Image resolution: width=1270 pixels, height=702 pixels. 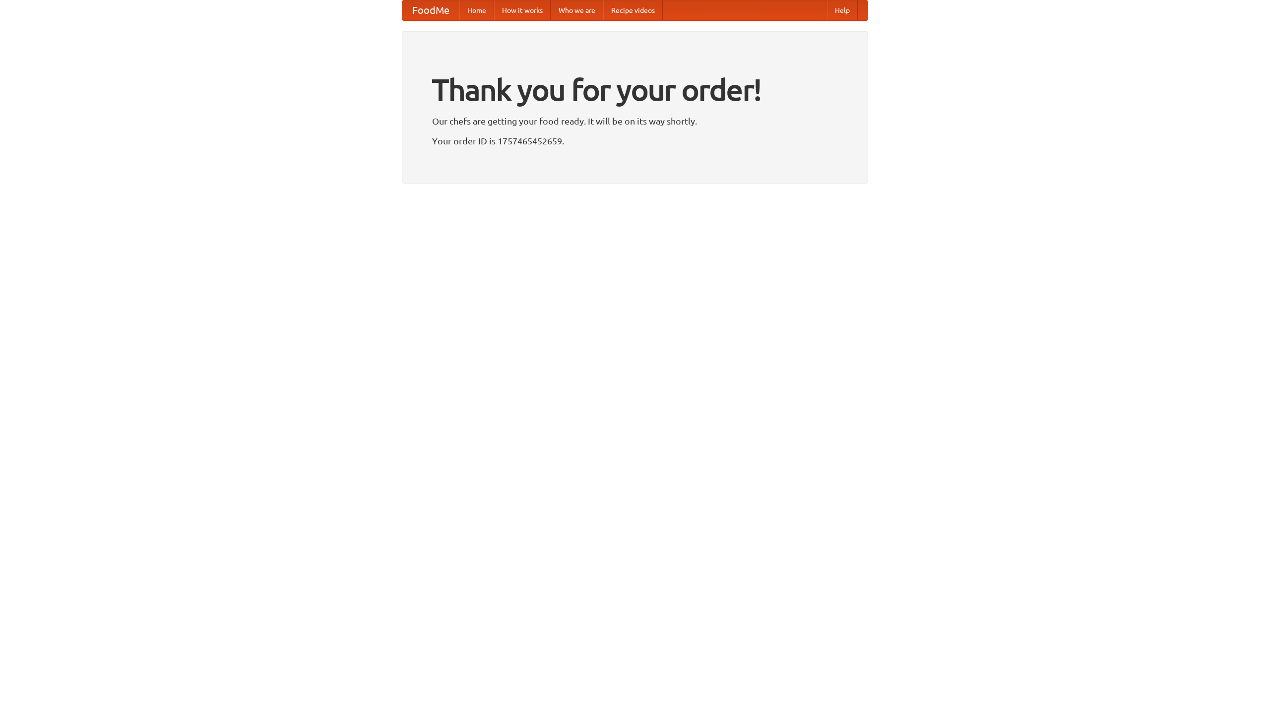 I want to click on a: Who we are, so click(x=577, y=10).